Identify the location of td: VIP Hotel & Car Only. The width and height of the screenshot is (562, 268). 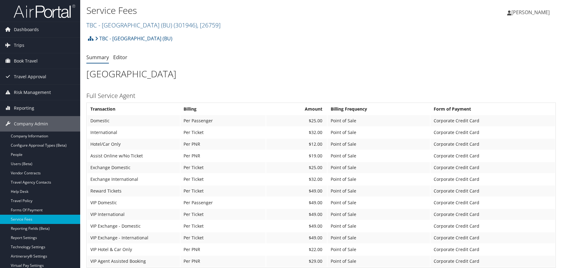
(133, 250).